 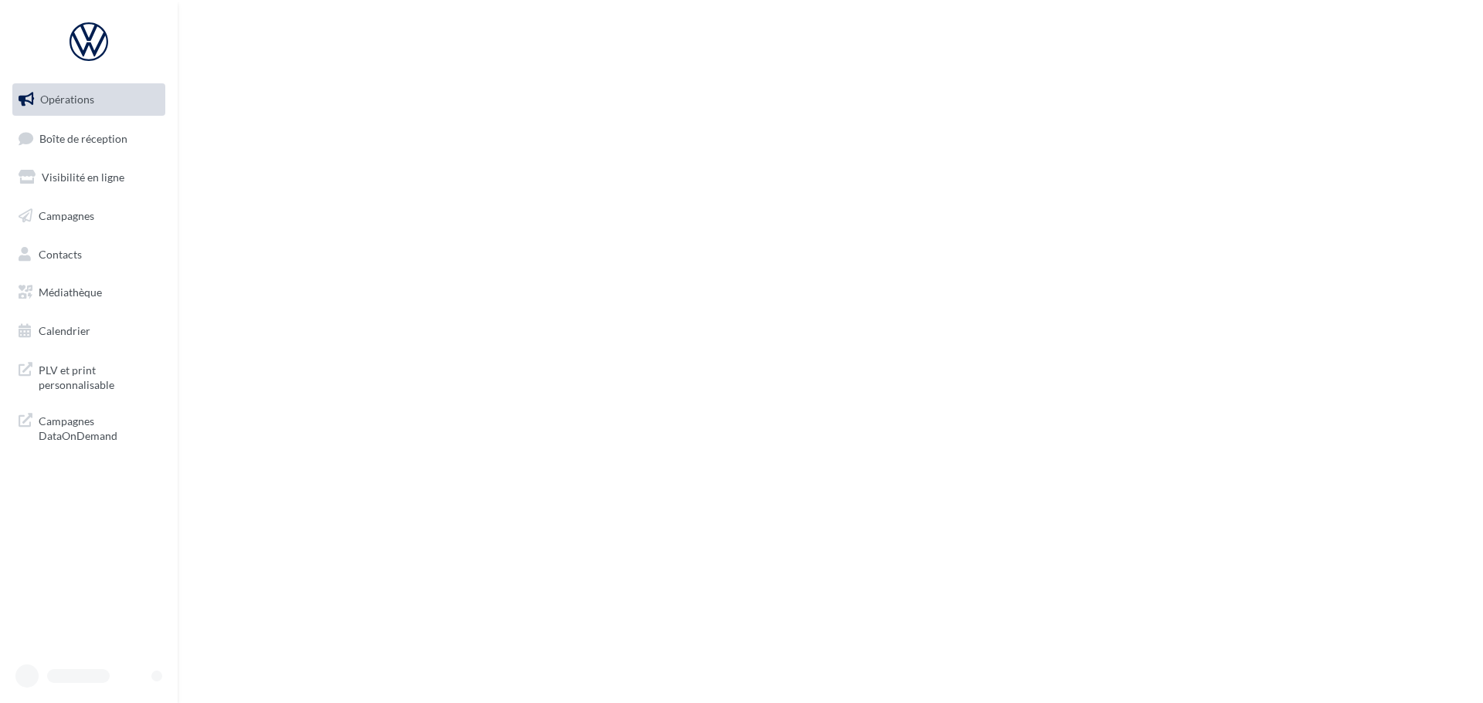 What do you see at coordinates (89, 100) in the screenshot?
I see `a: Opérations` at bounding box center [89, 100].